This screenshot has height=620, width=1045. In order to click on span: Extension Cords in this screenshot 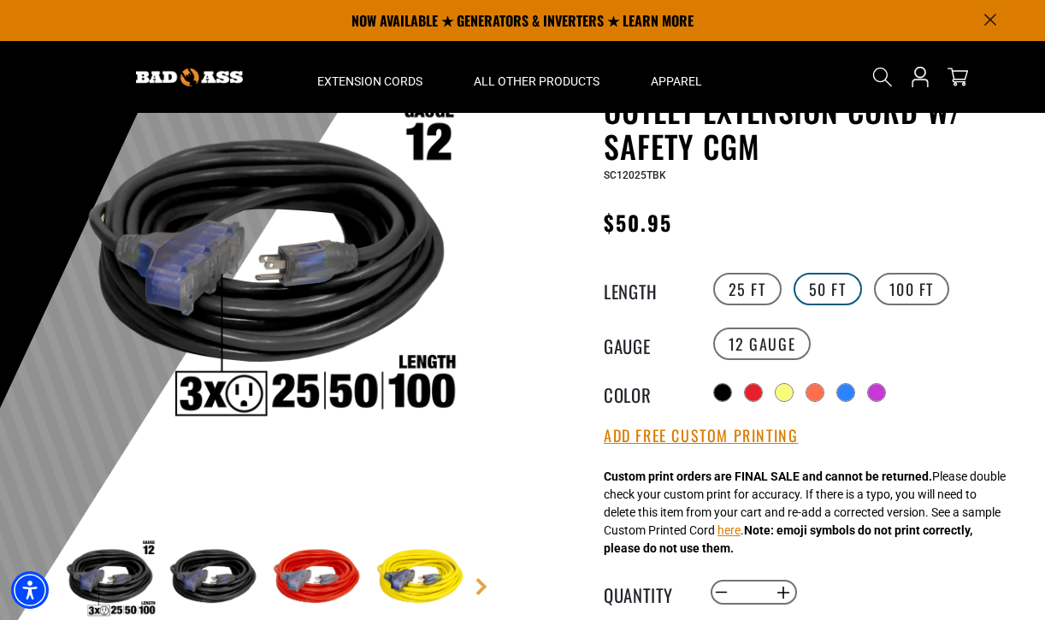, I will do `click(370, 81)`.